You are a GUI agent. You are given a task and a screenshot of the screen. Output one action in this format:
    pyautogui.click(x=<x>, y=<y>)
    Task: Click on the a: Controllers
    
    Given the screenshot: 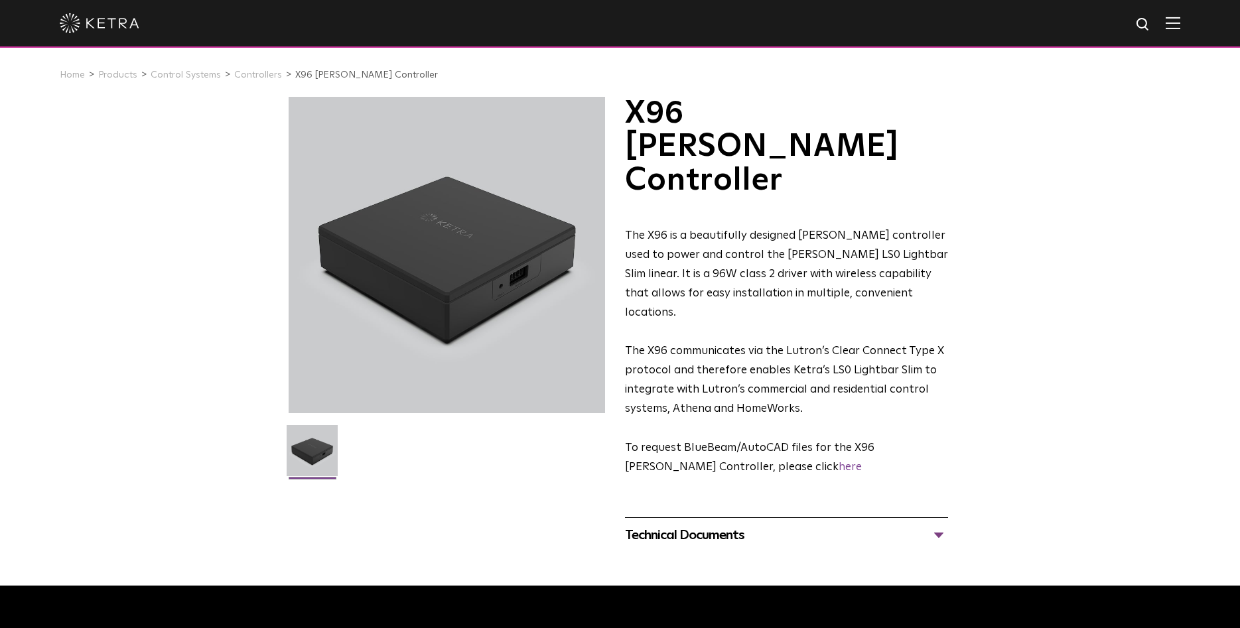 What is the action you would take?
    pyautogui.click(x=258, y=75)
    